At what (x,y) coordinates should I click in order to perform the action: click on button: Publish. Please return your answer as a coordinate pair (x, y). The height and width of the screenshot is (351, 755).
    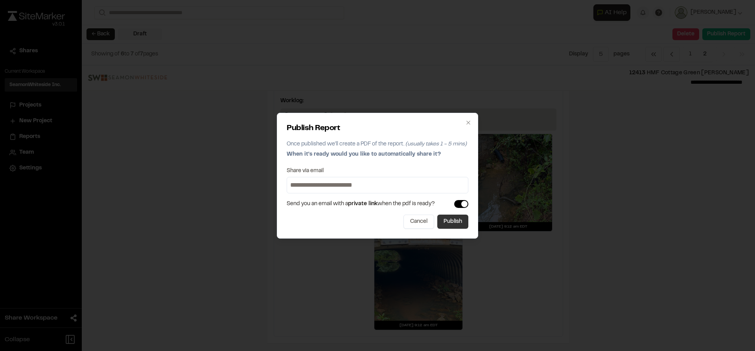
    Looking at the image, I should click on (452, 222).